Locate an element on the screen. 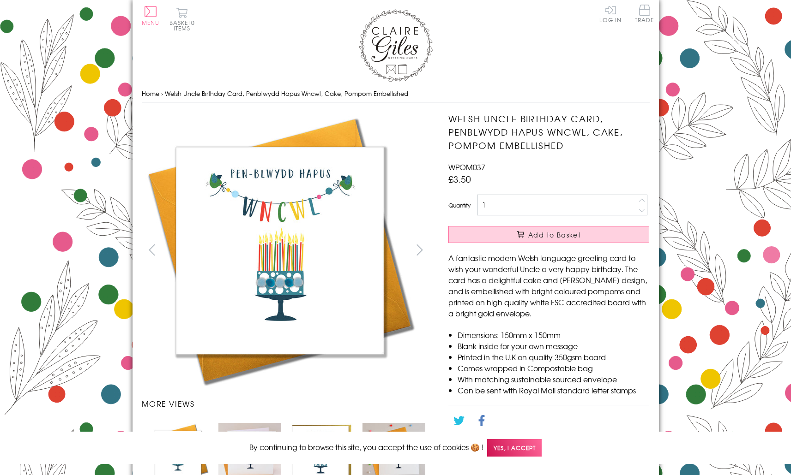  button: Menu is located at coordinates (150, 16).